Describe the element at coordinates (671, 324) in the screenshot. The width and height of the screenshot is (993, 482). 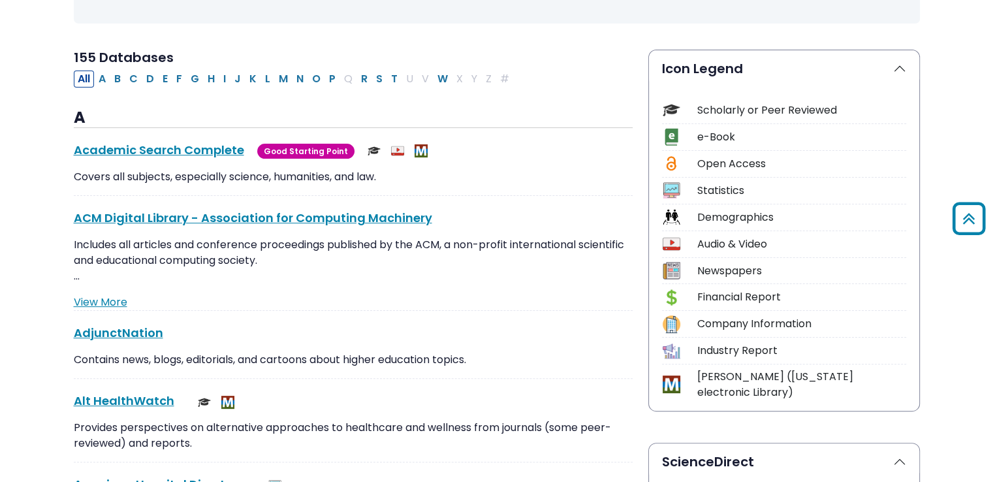
I see `img: Icon Company Information` at that location.